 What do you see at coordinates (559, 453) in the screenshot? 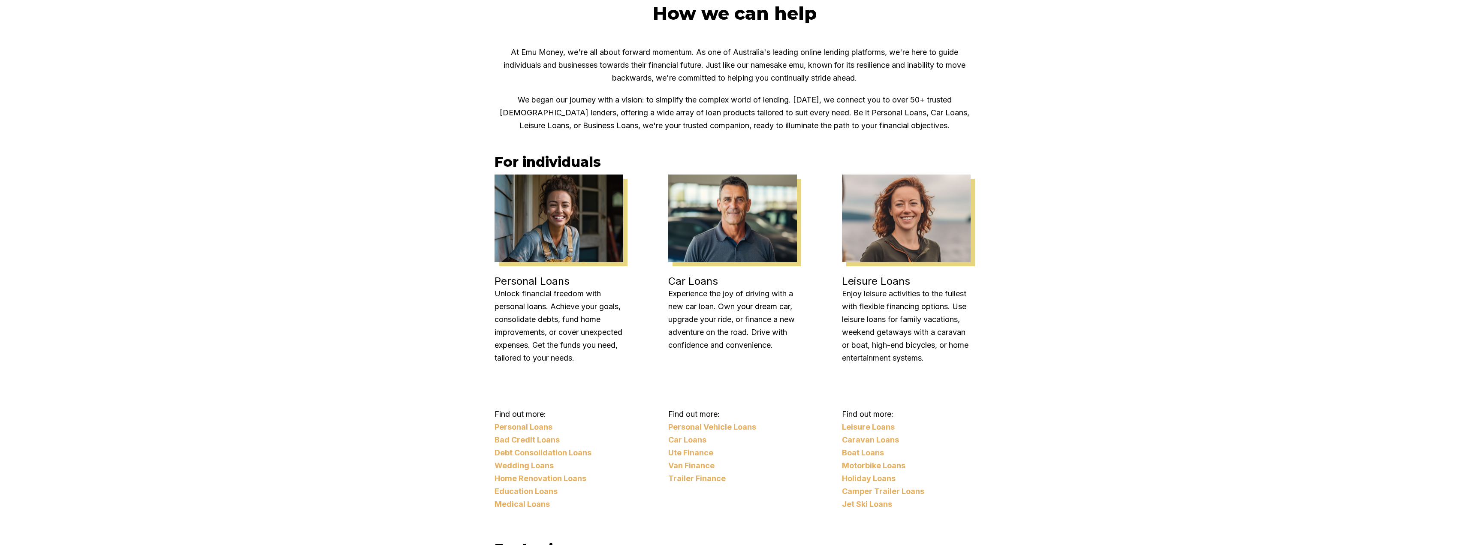
I see `a: Debt Consolidation Loans` at bounding box center [559, 453].